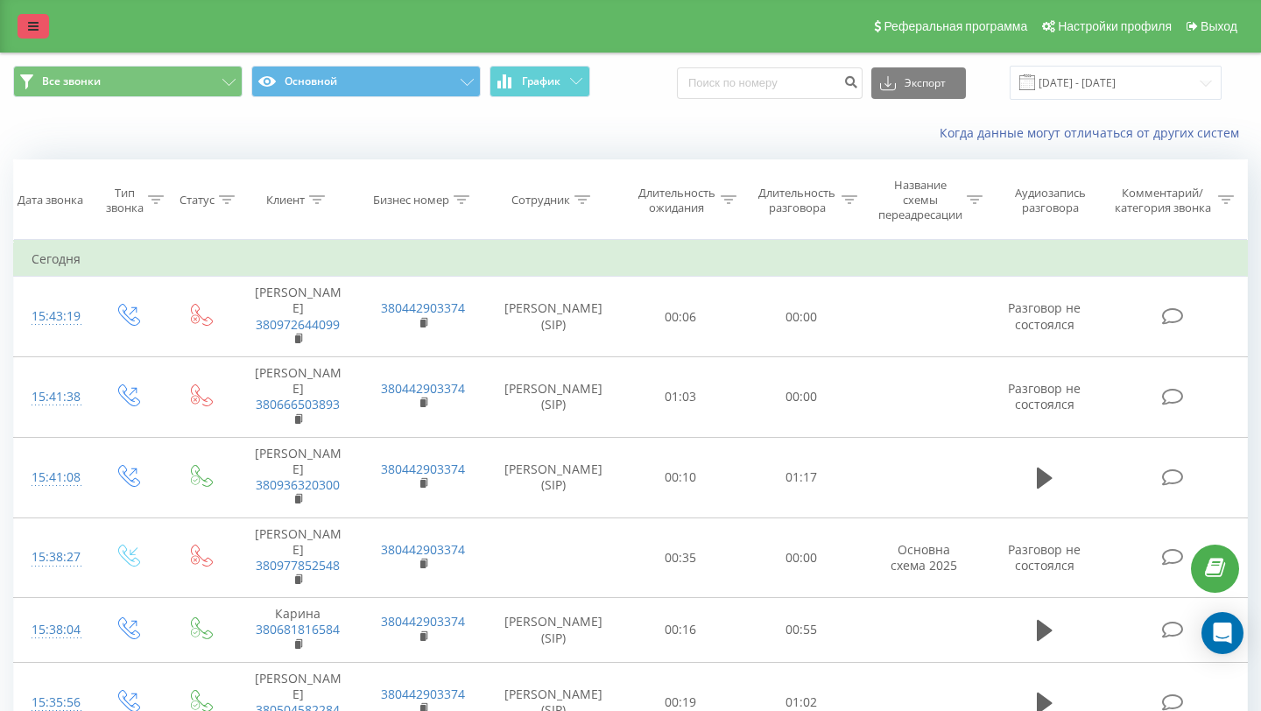 This screenshot has height=711, width=1261. Describe the element at coordinates (53, 316) in the screenshot. I see `div: 15:43:19` at that location.